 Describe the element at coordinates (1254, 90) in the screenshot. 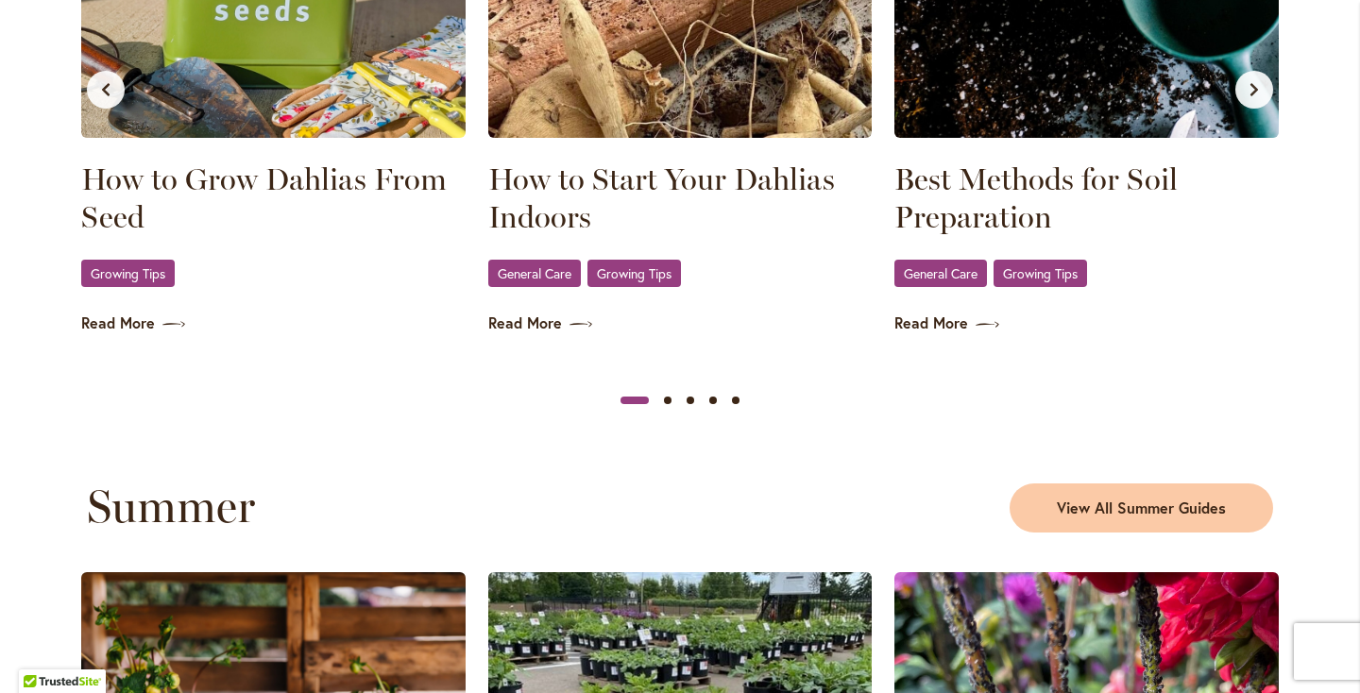

I see `button: Next slide` at that location.